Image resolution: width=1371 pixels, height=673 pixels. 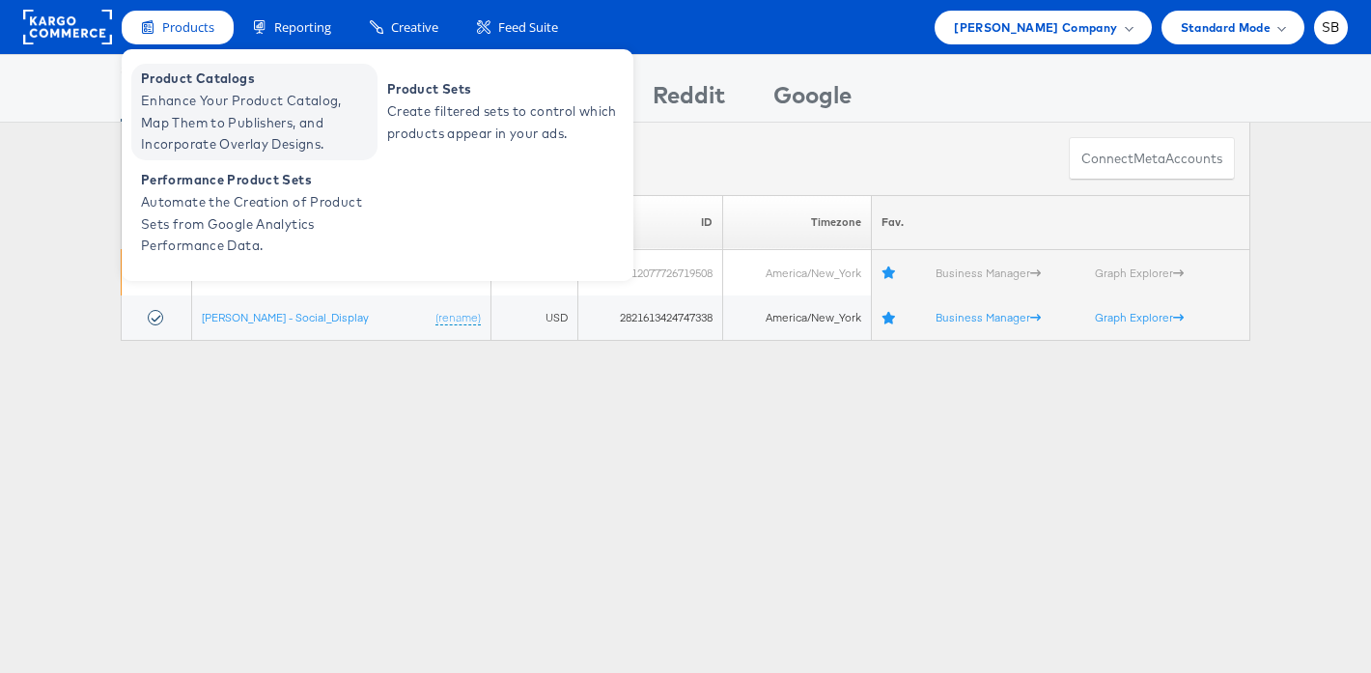 I want to click on button: ConnectmetaAccounts, so click(x=1152, y=158).